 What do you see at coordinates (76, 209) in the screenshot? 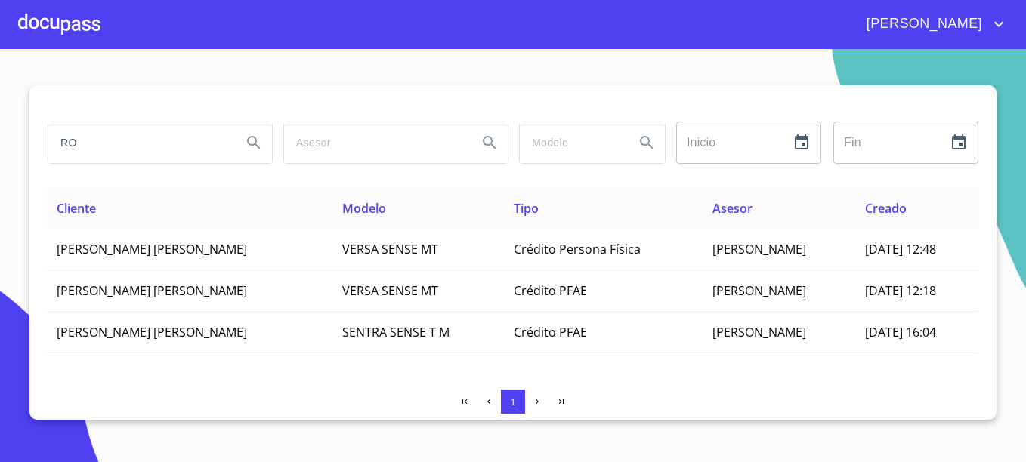
I see `span: Cliente` at bounding box center [76, 209].